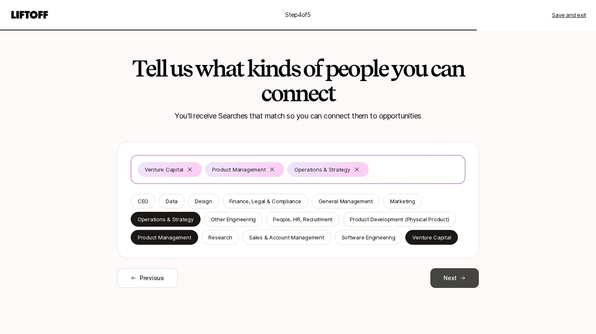 This screenshot has height=334, width=596. I want to click on p: Marketing, so click(402, 201).